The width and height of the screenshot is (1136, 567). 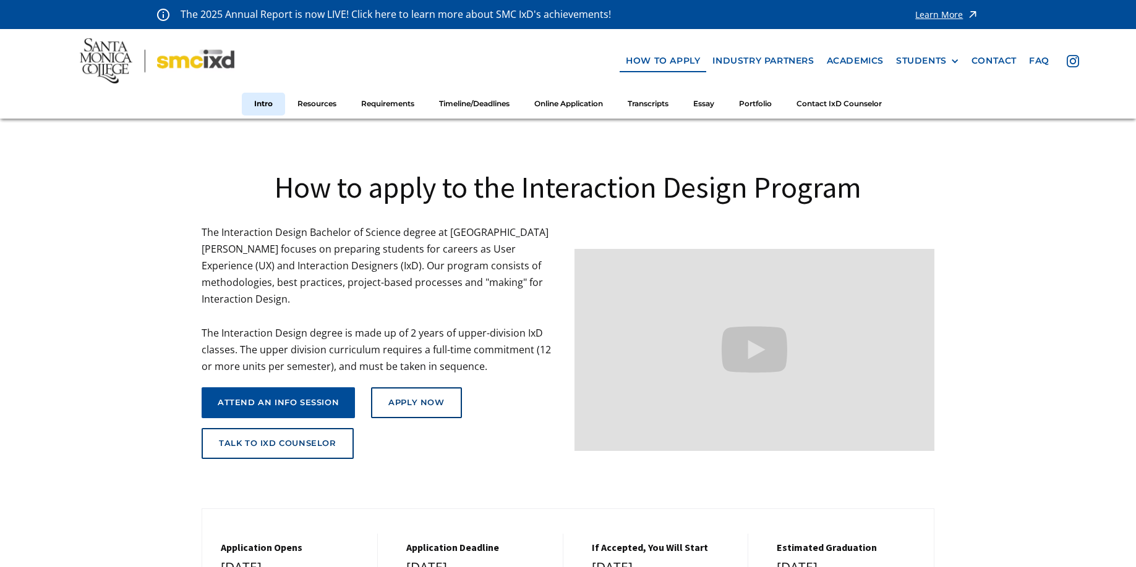 I want to click on a: Timeline/Deadlines, so click(x=474, y=104).